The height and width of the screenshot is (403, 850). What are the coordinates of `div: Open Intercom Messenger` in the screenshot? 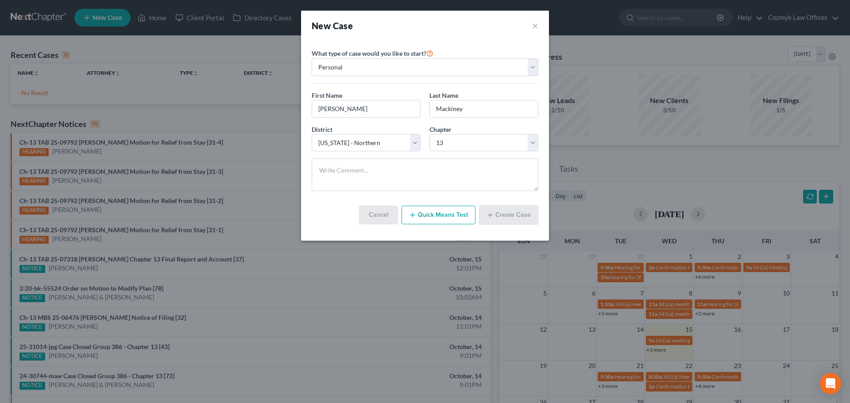 It's located at (830, 384).